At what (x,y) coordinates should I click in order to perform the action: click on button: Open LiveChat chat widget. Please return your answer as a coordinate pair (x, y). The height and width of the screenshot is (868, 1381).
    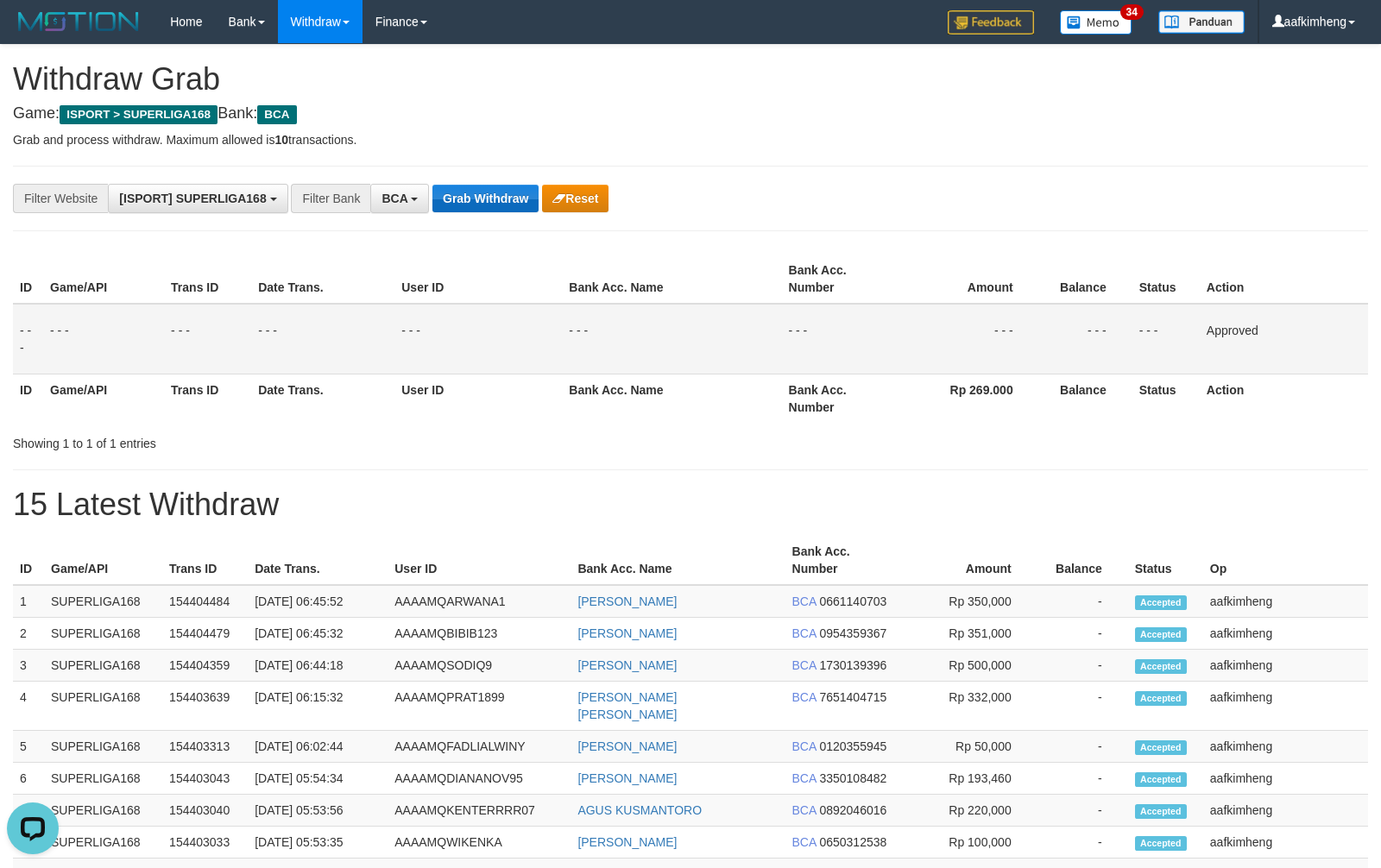
    Looking at the image, I should click on (33, 33).